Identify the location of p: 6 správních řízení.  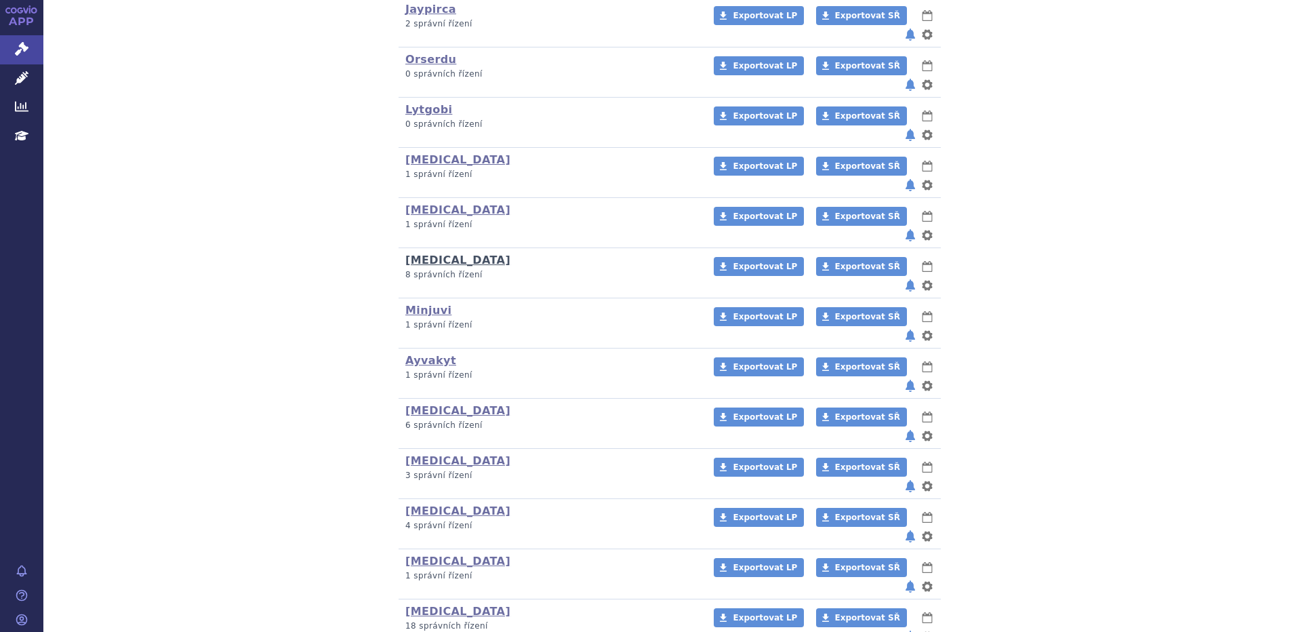
(550, 425).